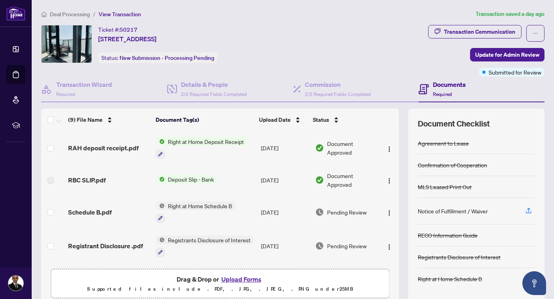 This screenshot has height=299, width=554. What do you see at coordinates (214, 84) in the screenshot?
I see `h4: Details & People` at bounding box center [214, 84].